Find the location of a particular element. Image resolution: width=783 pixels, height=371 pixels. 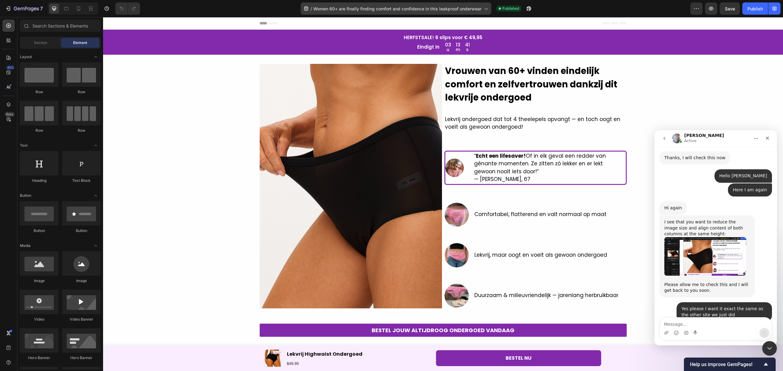

span: Lekvrij, maar oogt en voelt als gewoon ondergoed is located at coordinates (438, 238).